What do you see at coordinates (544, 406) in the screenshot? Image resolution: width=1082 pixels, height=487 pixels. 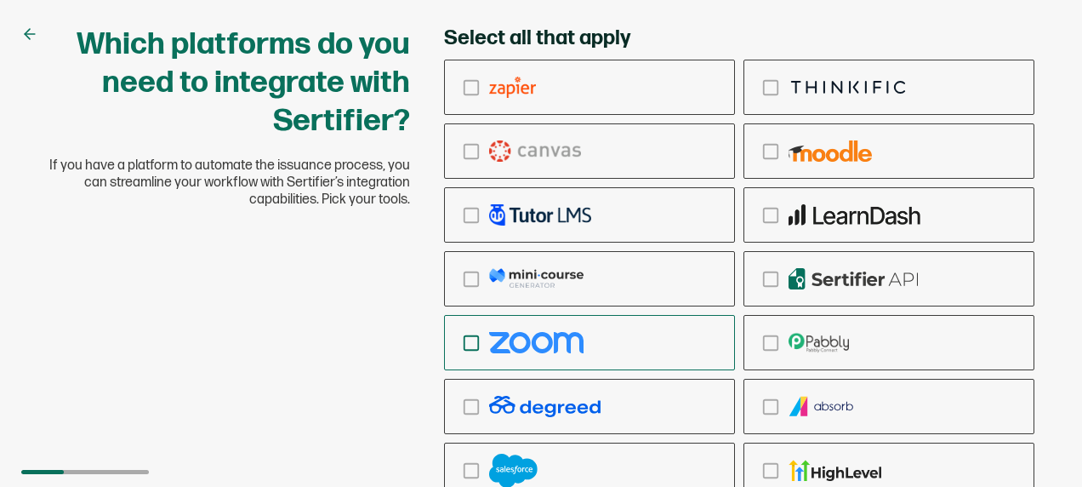 I see `img: degreed` at bounding box center [544, 406].